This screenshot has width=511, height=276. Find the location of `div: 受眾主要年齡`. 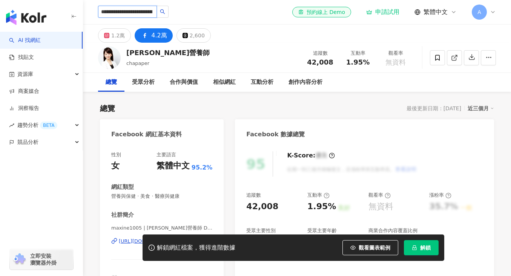

div: 受眾主要年齡 is located at coordinates (322, 231).